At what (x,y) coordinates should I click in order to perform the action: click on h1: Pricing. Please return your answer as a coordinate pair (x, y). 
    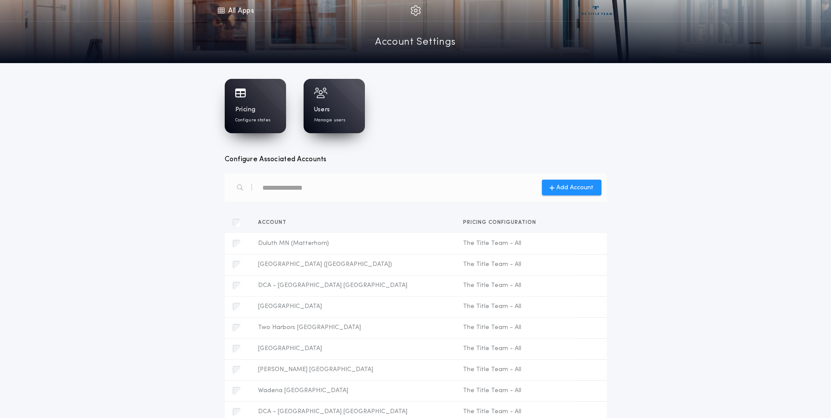
    Looking at the image, I should click on (245, 110).